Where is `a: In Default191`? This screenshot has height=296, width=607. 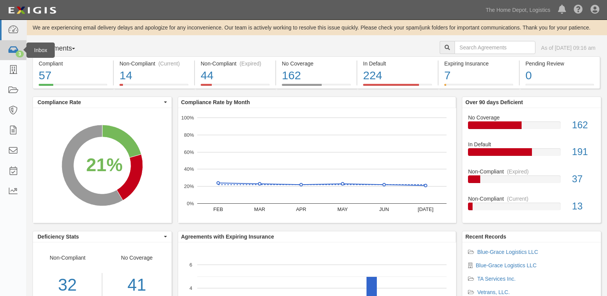 a: In Default191 is located at coordinates (532, 154).